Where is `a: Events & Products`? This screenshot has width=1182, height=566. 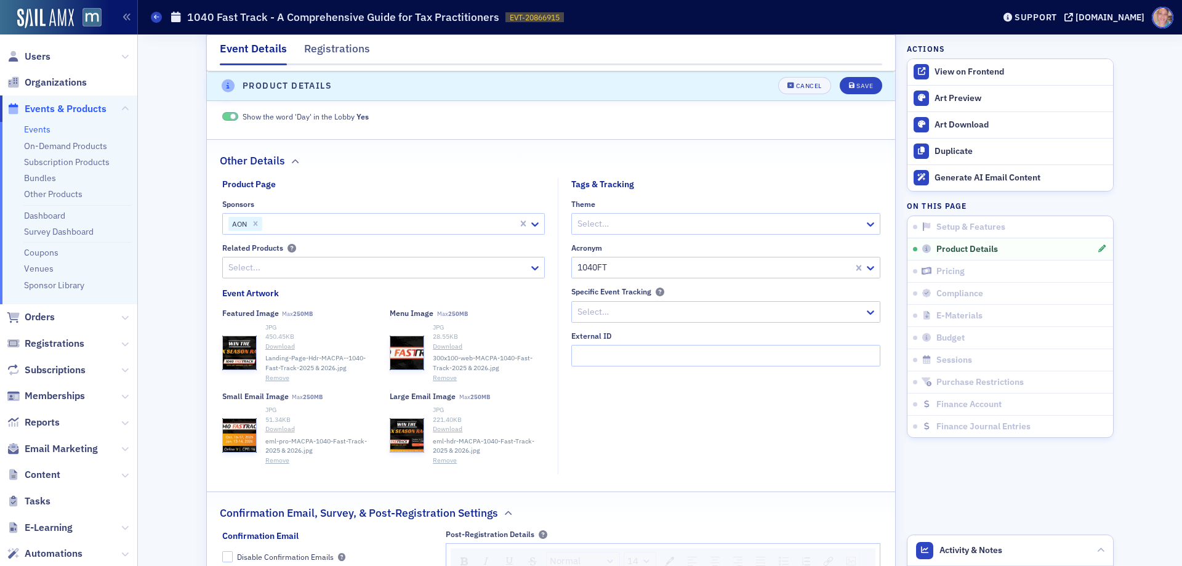
a: Events & Products is located at coordinates (57, 109).